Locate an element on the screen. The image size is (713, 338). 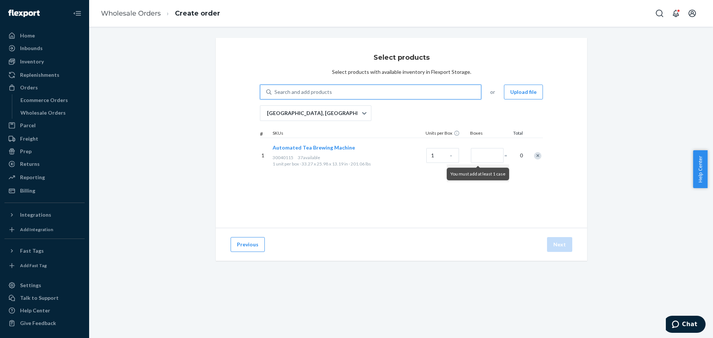
div: Ecommerce Orders is located at coordinates (44, 100).